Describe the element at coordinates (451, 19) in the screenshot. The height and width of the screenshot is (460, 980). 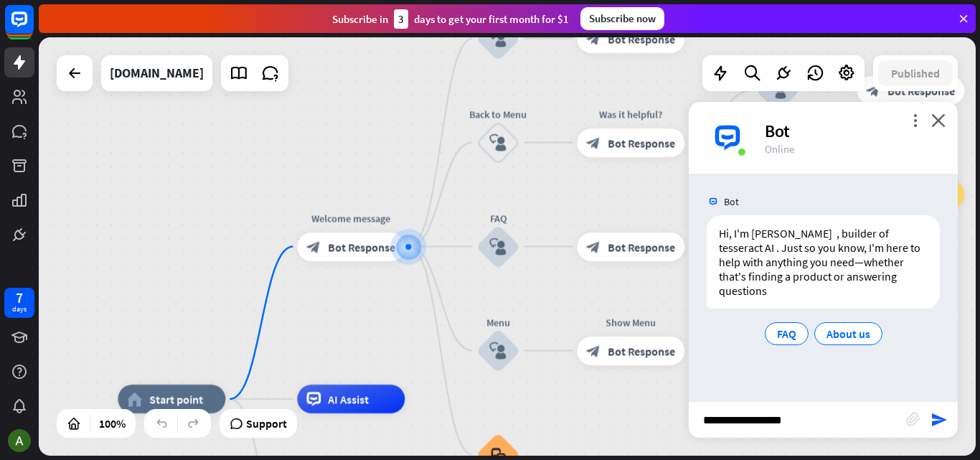
I see `div: Subscribe in days to get your first month for $1` at that location.